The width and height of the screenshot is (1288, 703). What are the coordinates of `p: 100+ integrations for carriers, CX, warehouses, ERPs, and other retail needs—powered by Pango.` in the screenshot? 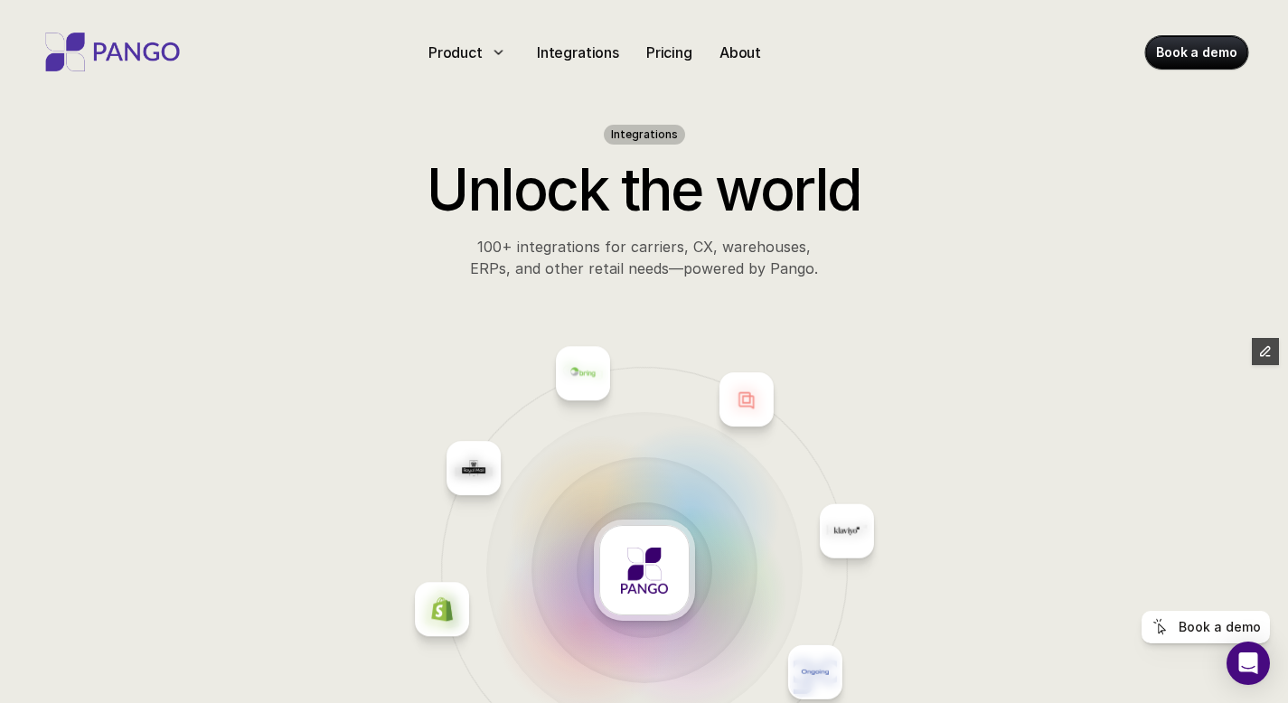 It's located at (644, 258).